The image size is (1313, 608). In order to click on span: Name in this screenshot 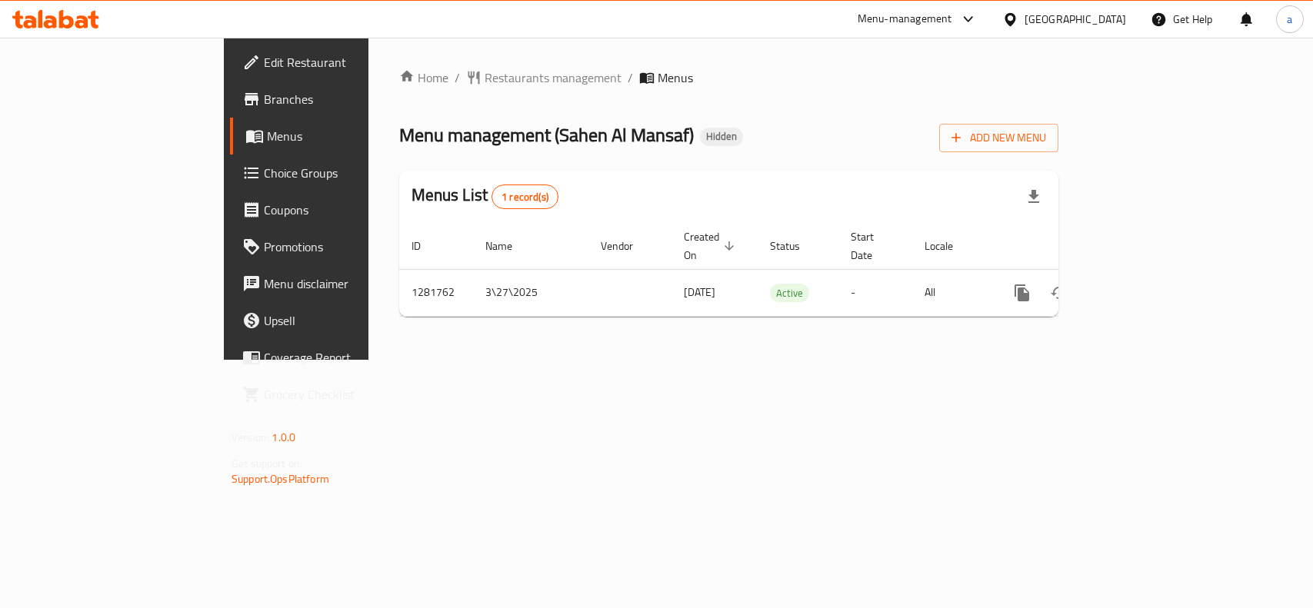, I will do `click(508, 246)`.